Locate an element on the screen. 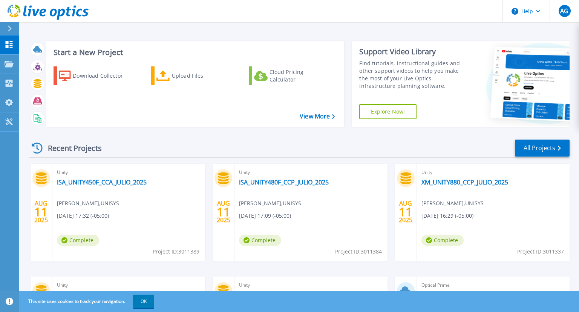 The height and width of the screenshot is (312, 579). span: Project ID: 3011337 is located at coordinates (541, 252).